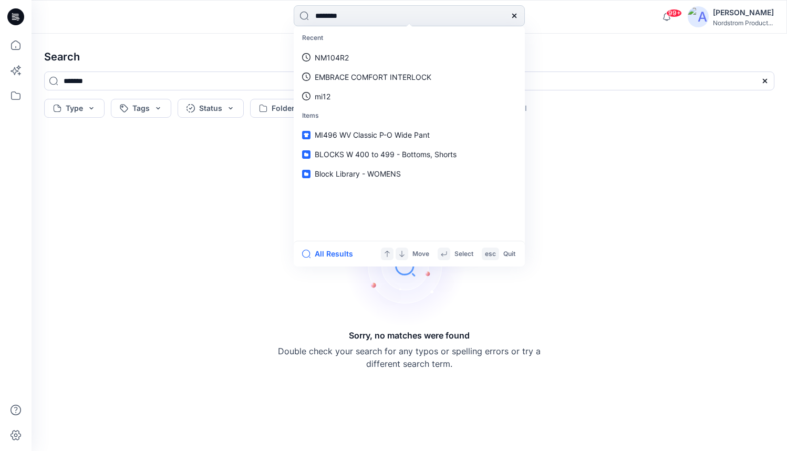 This screenshot has width=787, height=451. I want to click on button: Tags, so click(141, 108).